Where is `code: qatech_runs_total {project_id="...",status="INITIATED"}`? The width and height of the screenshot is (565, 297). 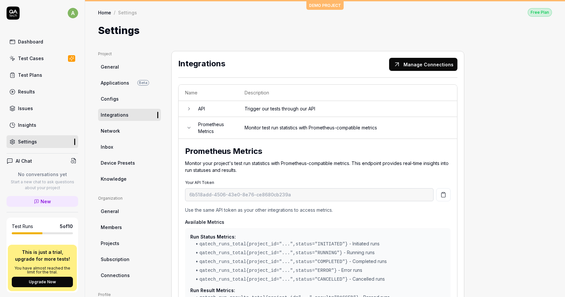
code: qatech_runs_total {project_id="...",status="INITIATED"} is located at coordinates (274, 244).